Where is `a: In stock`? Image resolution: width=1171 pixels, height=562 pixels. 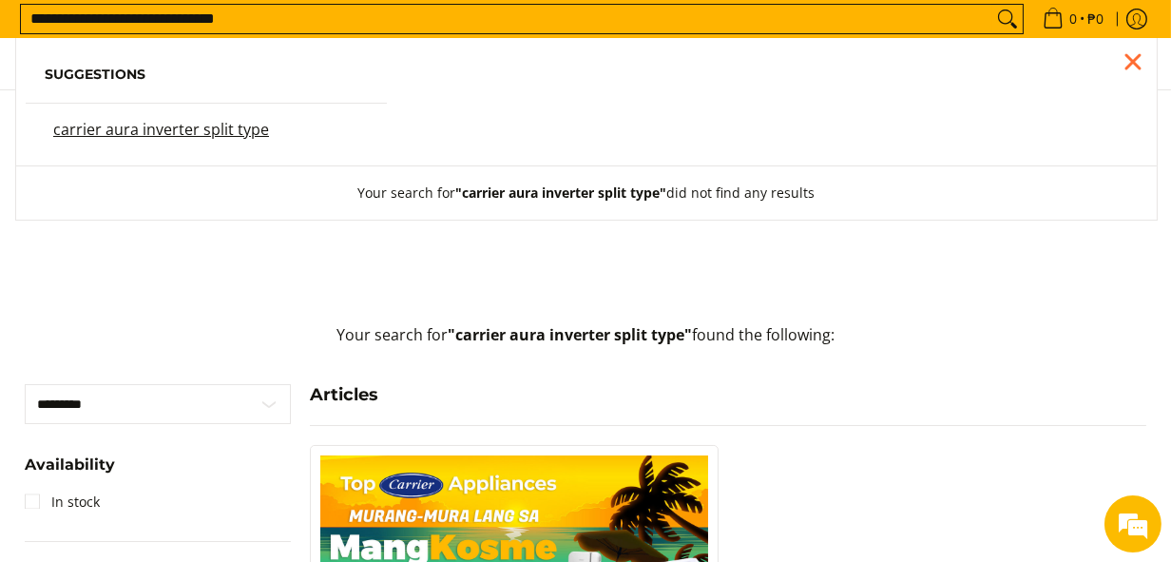 a: In stock is located at coordinates (62, 502).